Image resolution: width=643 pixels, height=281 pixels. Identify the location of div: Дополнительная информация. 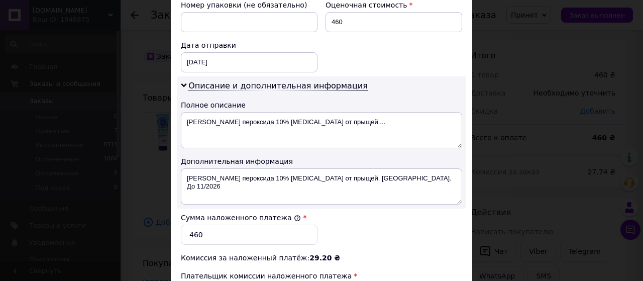
(322, 161).